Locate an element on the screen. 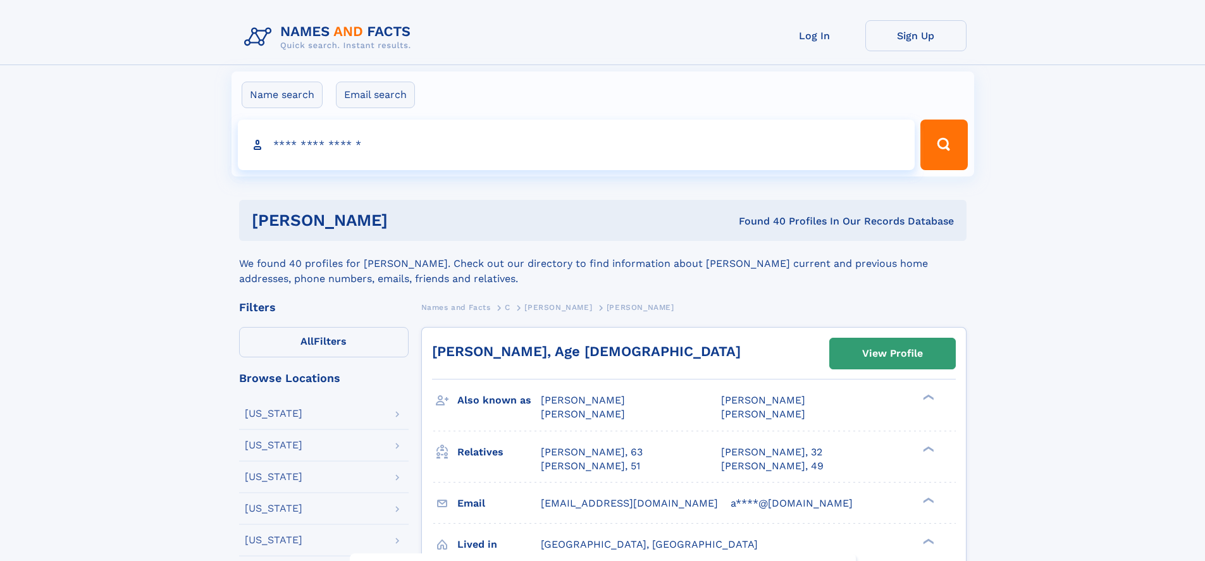 This screenshot has height=561, width=1205. a: View Profile is located at coordinates (892, 354).